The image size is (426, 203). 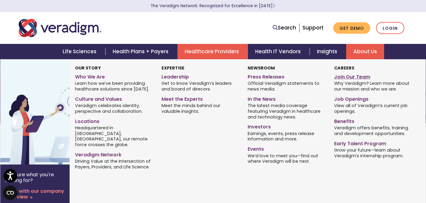 I want to click on strong: Our Story, so click(x=88, y=68).